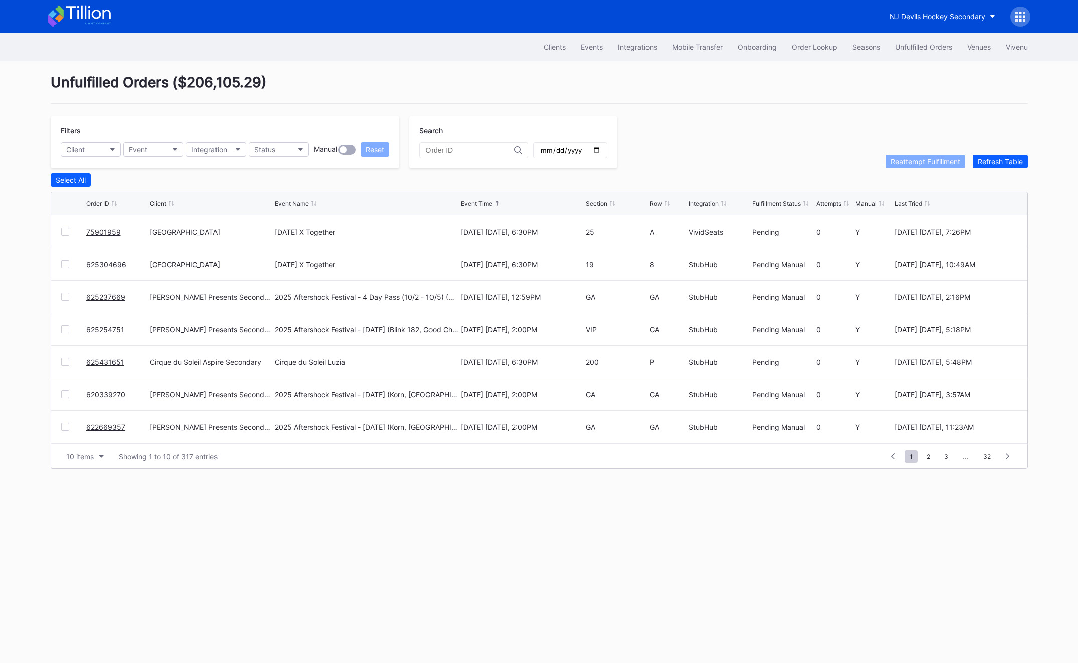  What do you see at coordinates (987, 456) in the screenshot?
I see `span: 32` at bounding box center [987, 456].